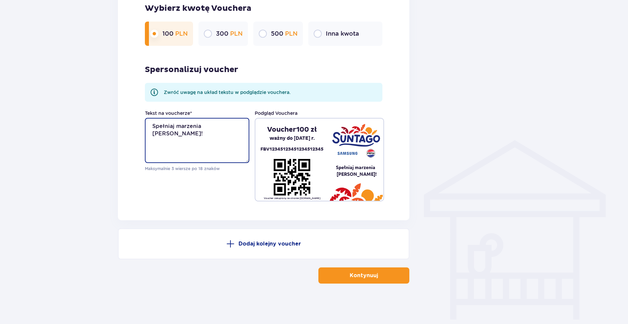  What do you see at coordinates (191, 70) in the screenshot?
I see `p: Spersonalizuj voucher` at bounding box center [191, 70].